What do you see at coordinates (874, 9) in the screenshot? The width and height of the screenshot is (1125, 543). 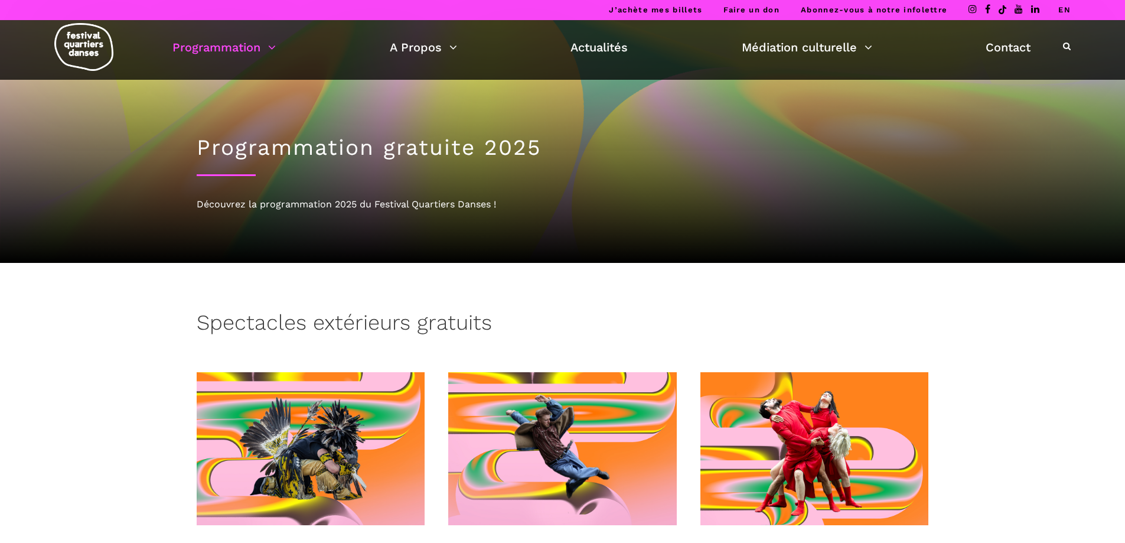 I see `a: Abonnez-vous à notre infolettre` at bounding box center [874, 9].